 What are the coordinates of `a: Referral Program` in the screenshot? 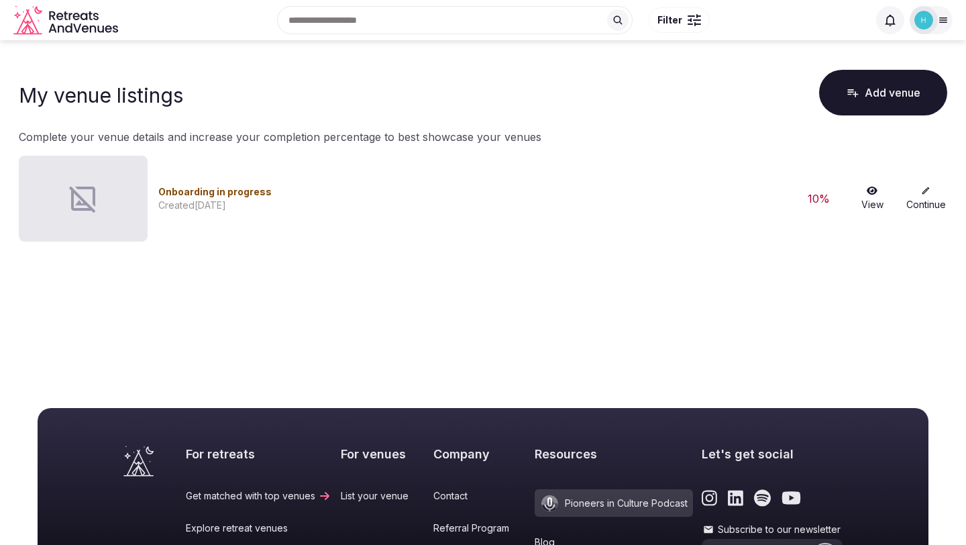 It's located at (479, 528).